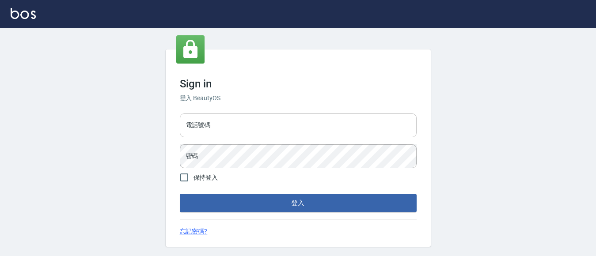 Image resolution: width=596 pixels, height=256 pixels. Describe the element at coordinates (298, 203) in the screenshot. I see `button: 登入` at that location.